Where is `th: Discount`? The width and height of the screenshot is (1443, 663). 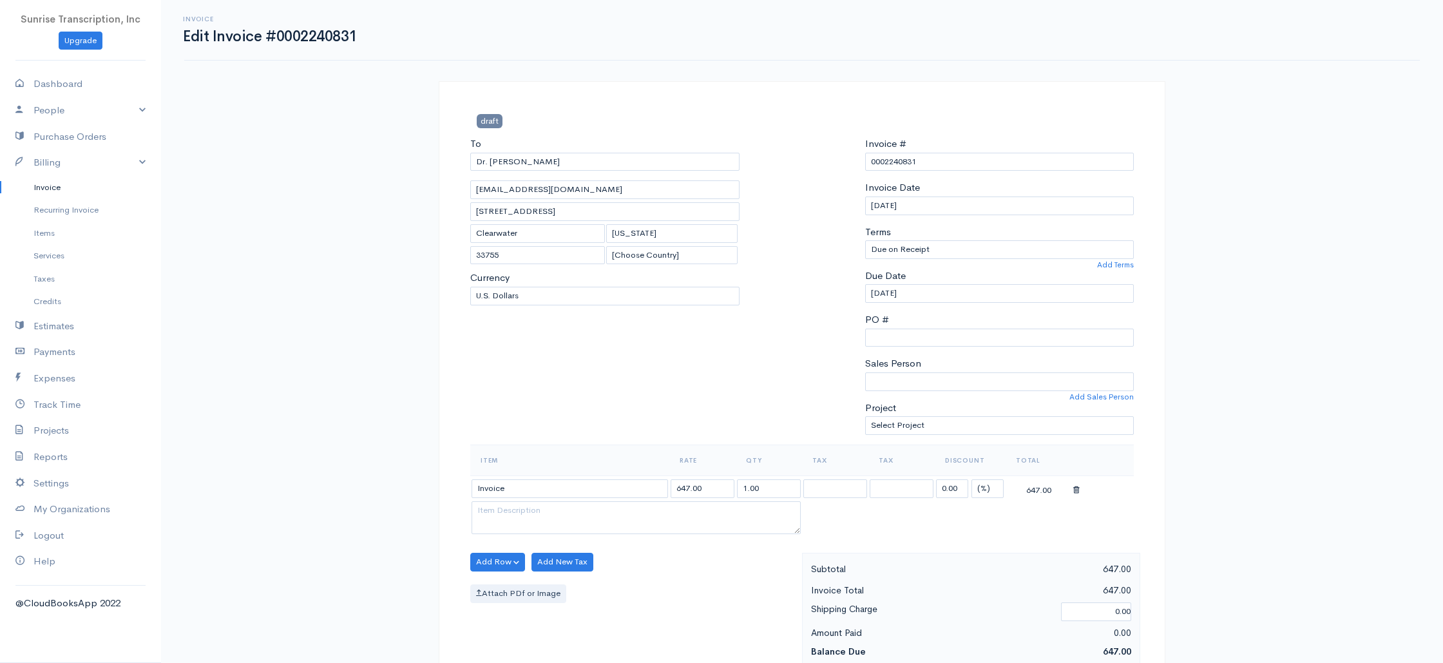
th: Discount is located at coordinates (970, 460).